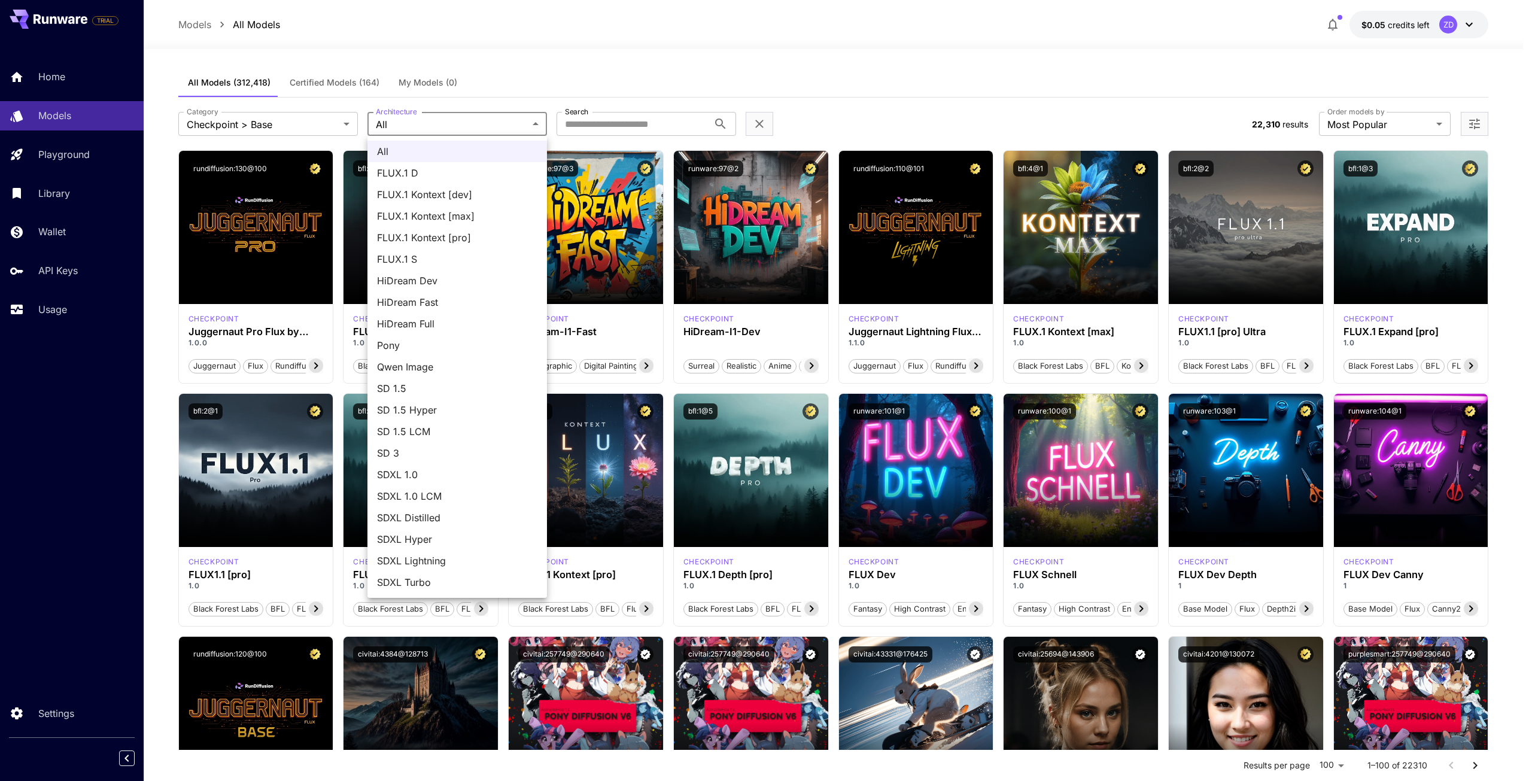 Image resolution: width=1532 pixels, height=781 pixels. What do you see at coordinates (457, 151) in the screenshot?
I see `span: All` at bounding box center [457, 151].